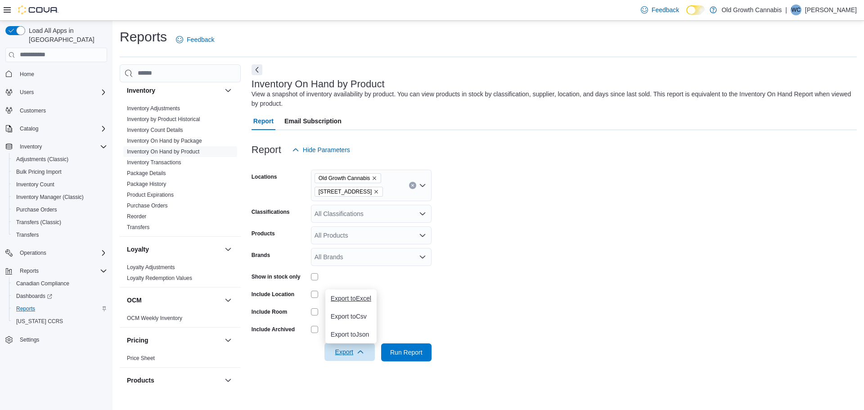 Image resolution: width=864 pixels, height=410 pixels. I want to click on input: Dark Mode, so click(696, 10).